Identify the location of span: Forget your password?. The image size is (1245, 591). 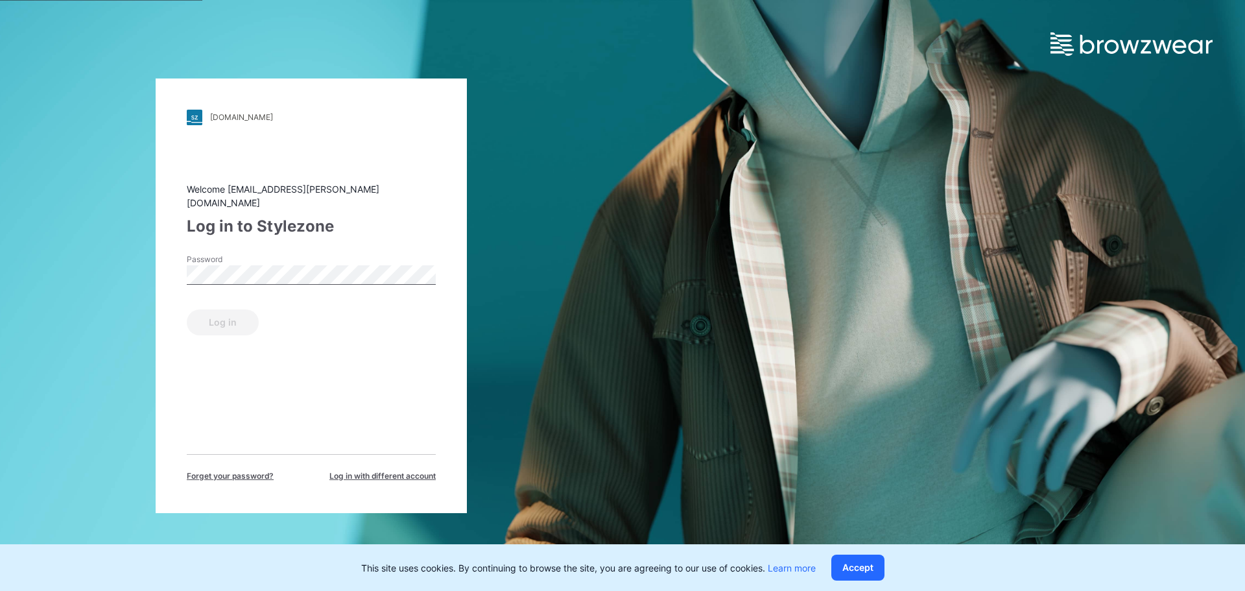
(230, 476).